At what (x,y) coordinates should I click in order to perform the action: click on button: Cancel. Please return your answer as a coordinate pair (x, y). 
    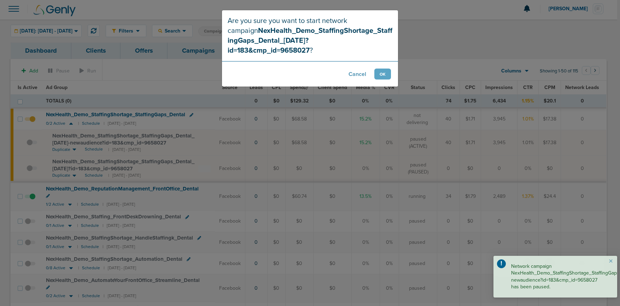
    Looking at the image, I should click on (357, 74).